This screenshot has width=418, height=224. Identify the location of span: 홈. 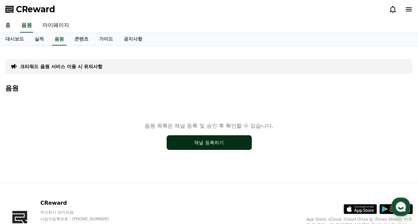
(23, 181).